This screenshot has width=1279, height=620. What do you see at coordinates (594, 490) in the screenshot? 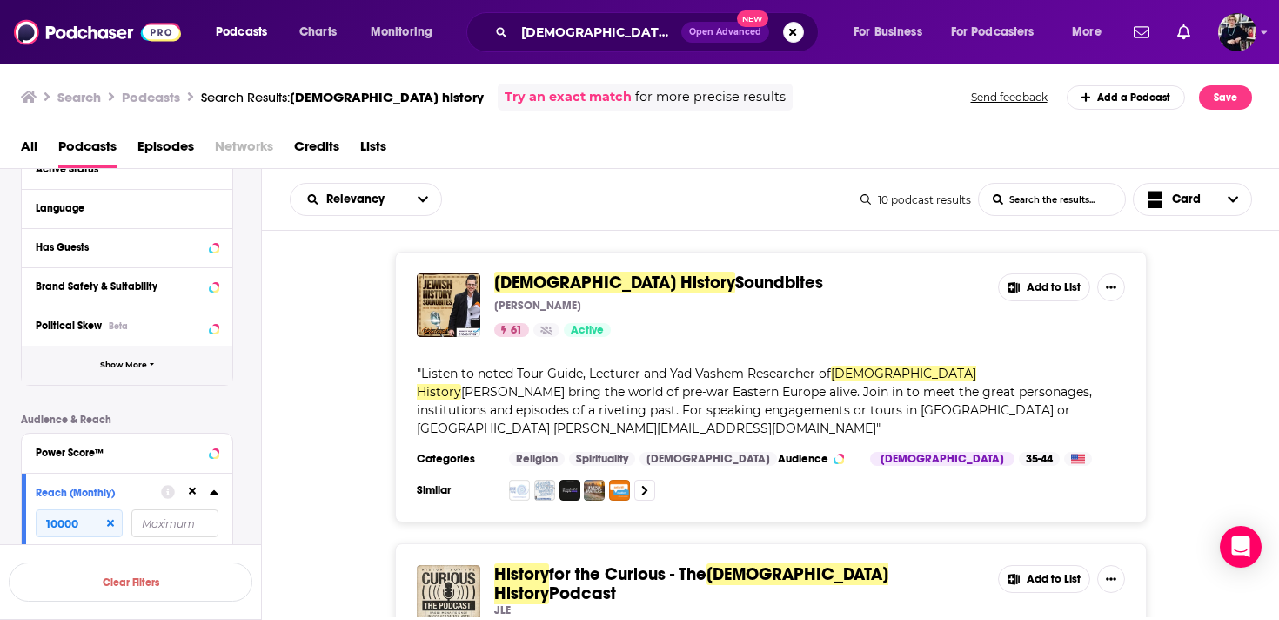
I see `img: Jewish Matters` at bounding box center [594, 490].